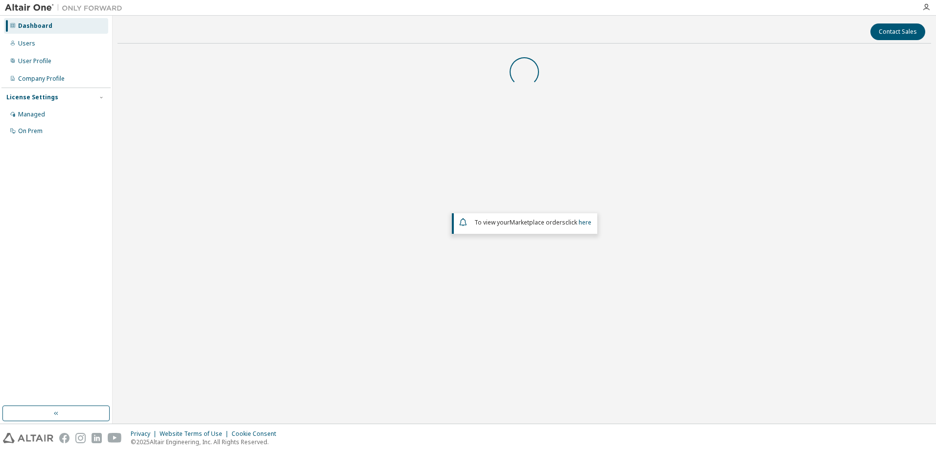 This screenshot has height=452, width=936. What do you see at coordinates (41, 79) in the screenshot?
I see `div: Company Profile` at bounding box center [41, 79].